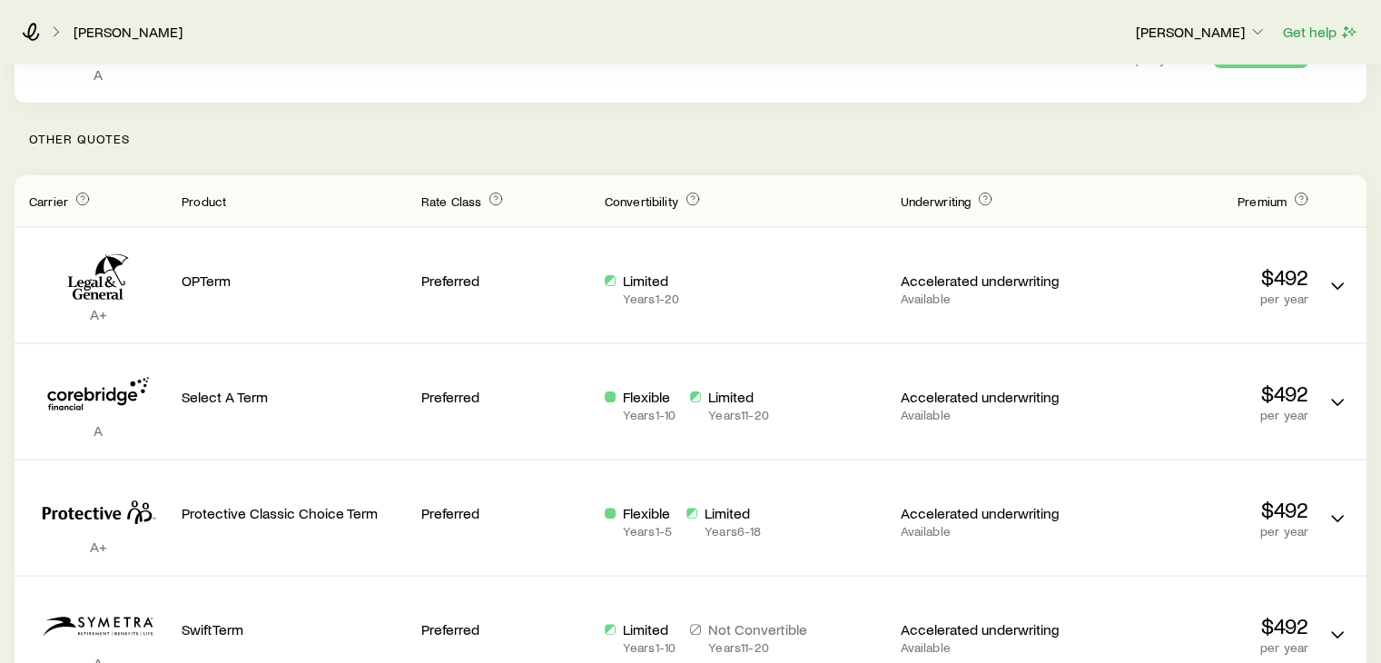 This screenshot has height=663, width=1381. What do you see at coordinates (294, 280) in the screenshot?
I see `p: OPTerm` at bounding box center [294, 280].